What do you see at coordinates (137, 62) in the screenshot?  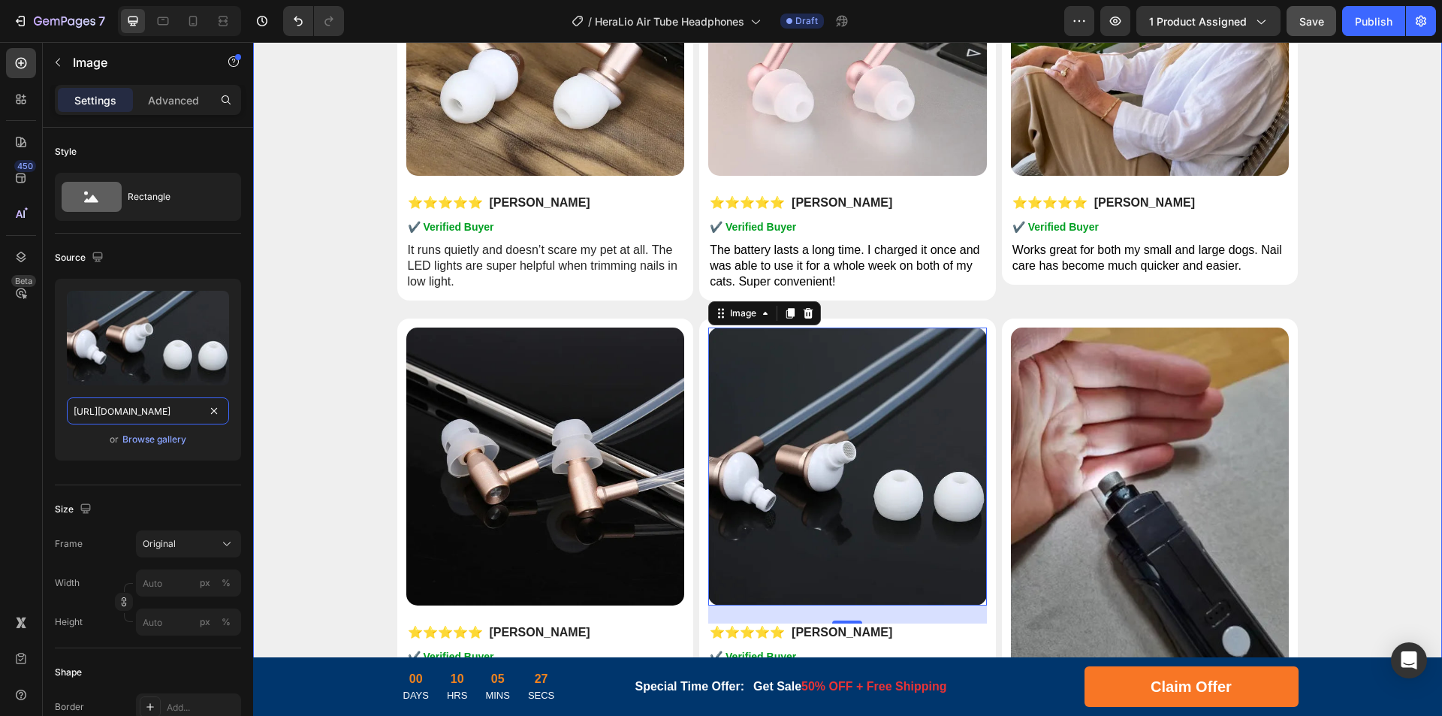 I see `p: Image` at bounding box center [137, 62].